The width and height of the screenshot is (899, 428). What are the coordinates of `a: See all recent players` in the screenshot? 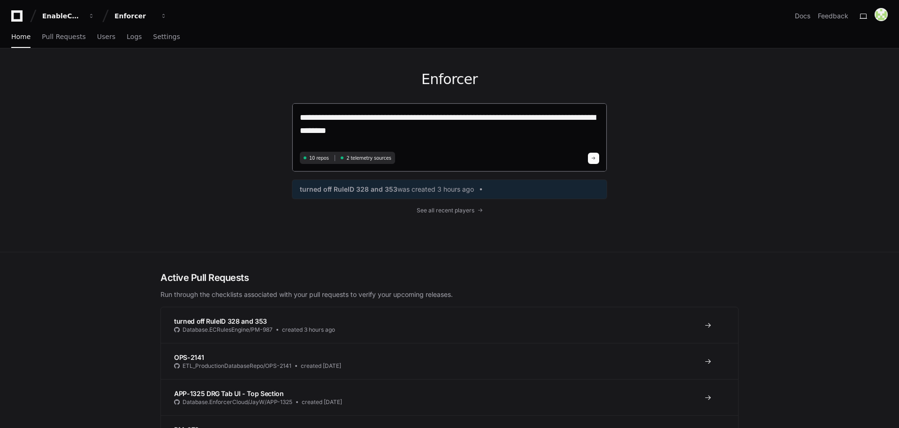 It's located at (450, 210).